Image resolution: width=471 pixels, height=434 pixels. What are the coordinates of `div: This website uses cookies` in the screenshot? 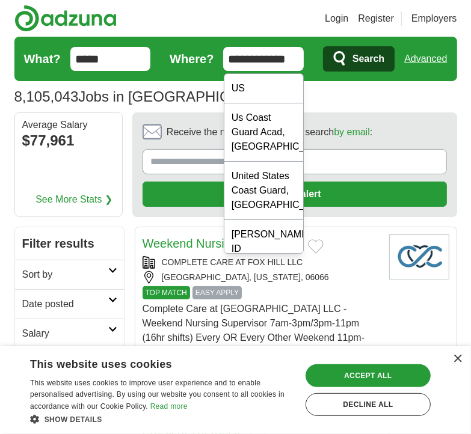 It's located at (146, 363).